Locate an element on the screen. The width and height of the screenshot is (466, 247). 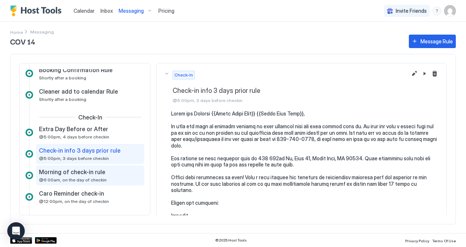
div: Google Play Store is located at coordinates (46, 240).